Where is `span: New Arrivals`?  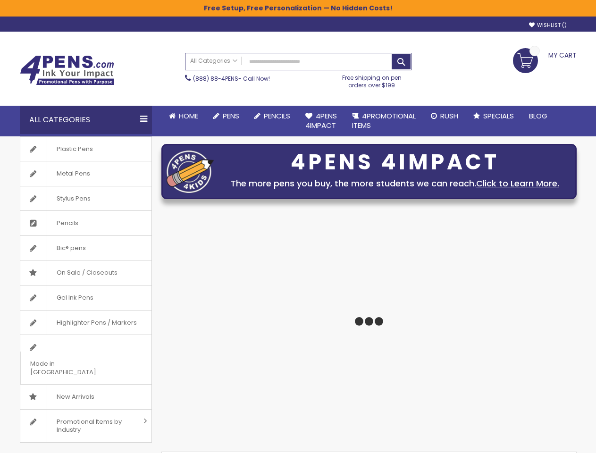 span: New Arrivals is located at coordinates (75, 397).